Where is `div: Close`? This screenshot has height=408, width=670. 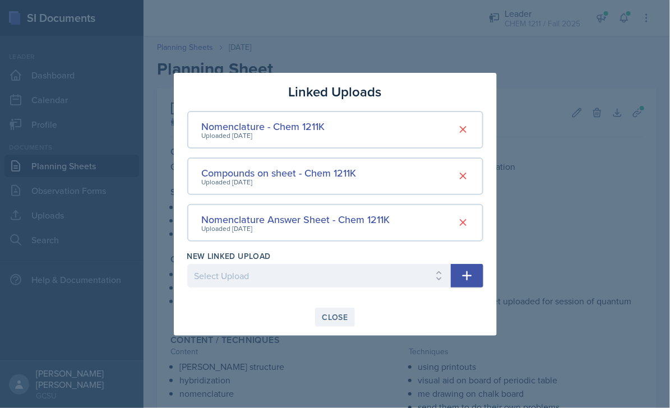 div: Close is located at coordinates (335, 318).